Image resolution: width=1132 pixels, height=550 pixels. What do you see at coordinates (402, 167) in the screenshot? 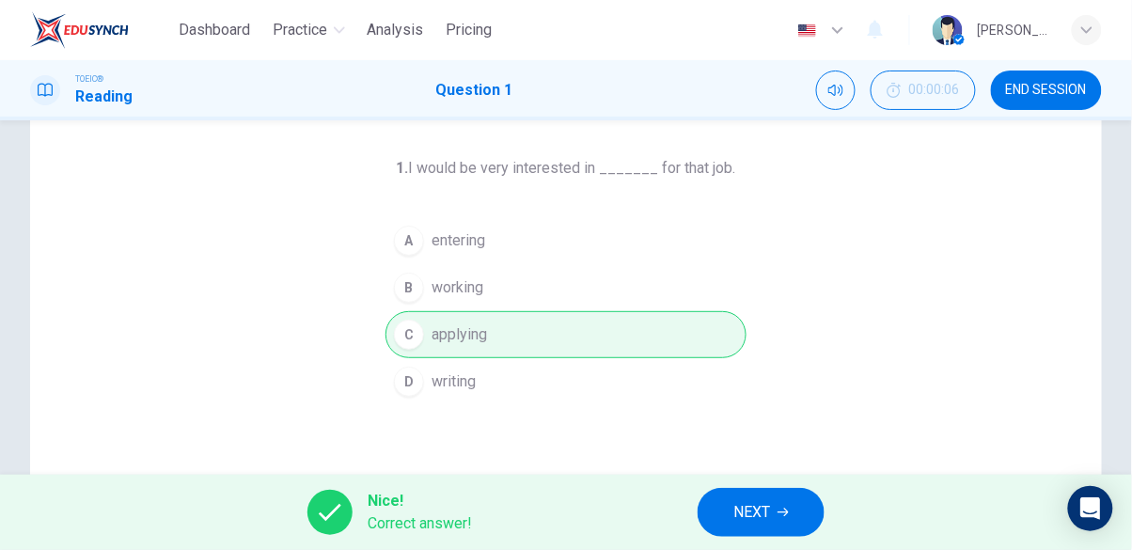
I see `strong: 1.` at bounding box center [402, 167].